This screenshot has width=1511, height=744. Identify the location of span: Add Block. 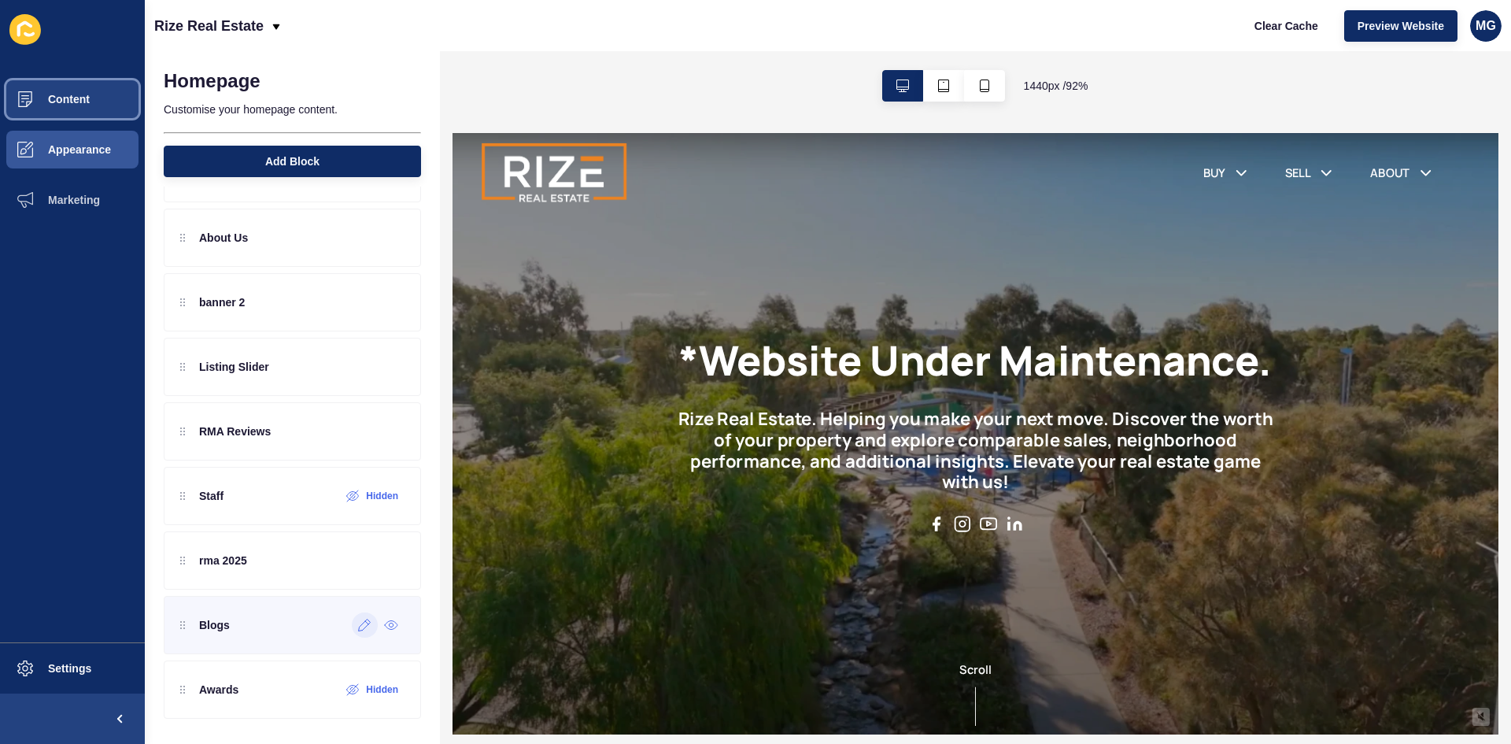
(292, 161).